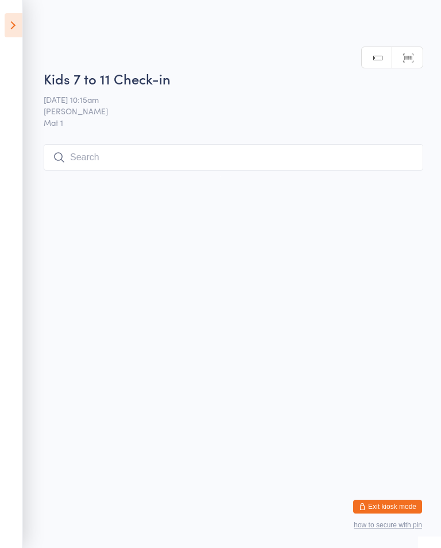 This screenshot has height=548, width=441. What do you see at coordinates (233, 157) in the screenshot?
I see `input: Search` at bounding box center [233, 157].